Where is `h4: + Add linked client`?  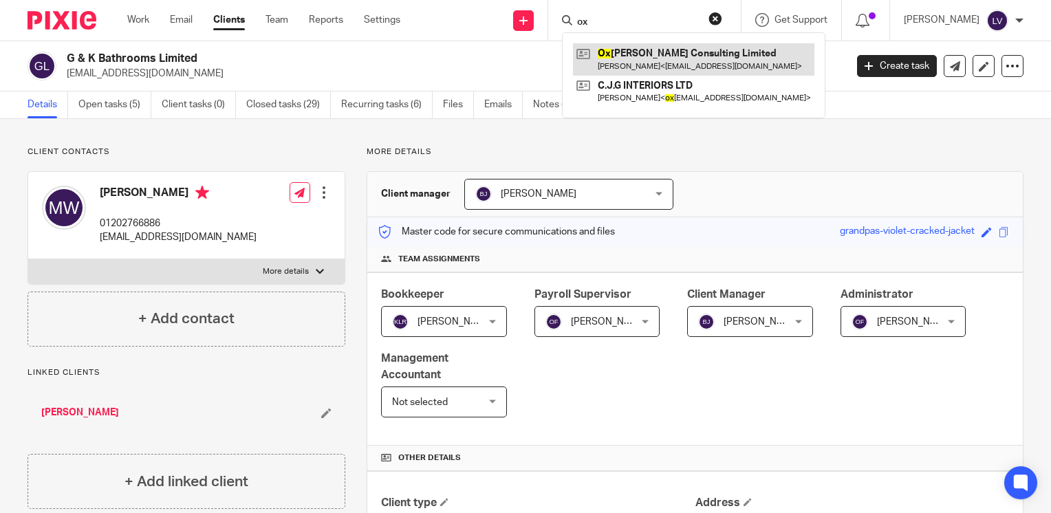 h4: + Add linked client is located at coordinates (186, 481).